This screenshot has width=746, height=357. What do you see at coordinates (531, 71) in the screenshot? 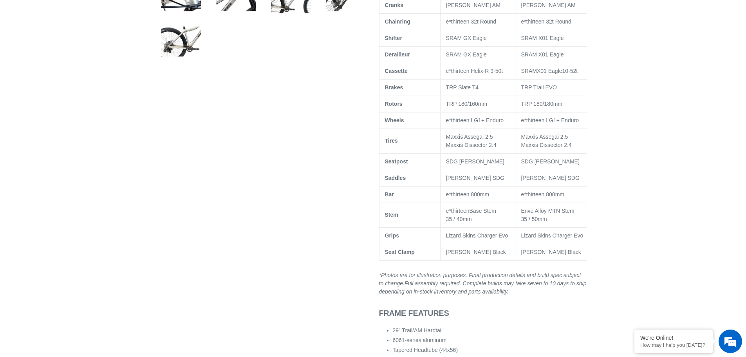
I see `span: RAM` at bounding box center [531, 71].